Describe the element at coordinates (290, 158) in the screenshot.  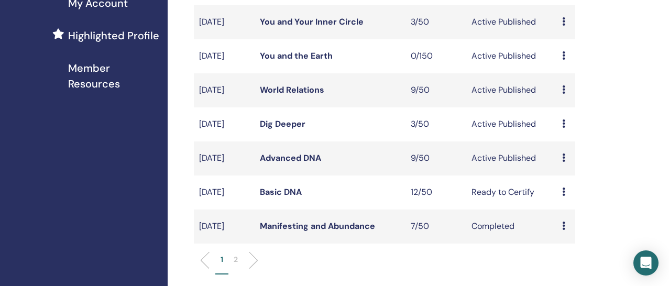
I see `a: Advanced DNA` at that location.